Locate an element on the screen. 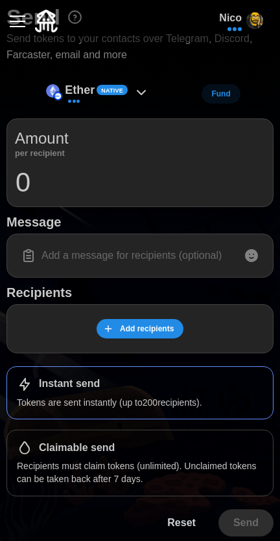 This screenshot has width=280, height=541. h1: Claimable send is located at coordinates (76, 448).